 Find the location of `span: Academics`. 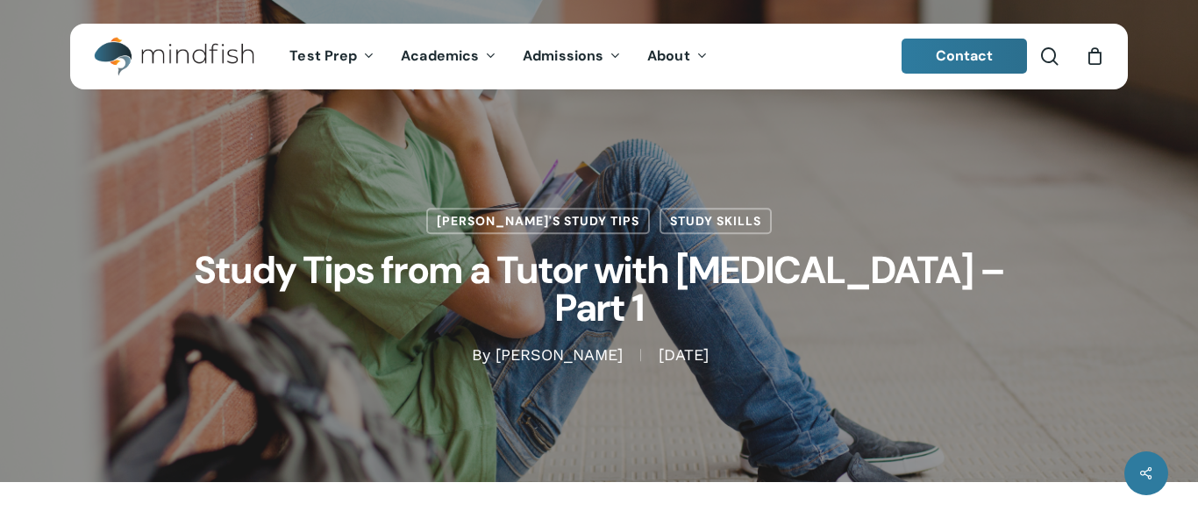

span: Academics is located at coordinates (439, 55).